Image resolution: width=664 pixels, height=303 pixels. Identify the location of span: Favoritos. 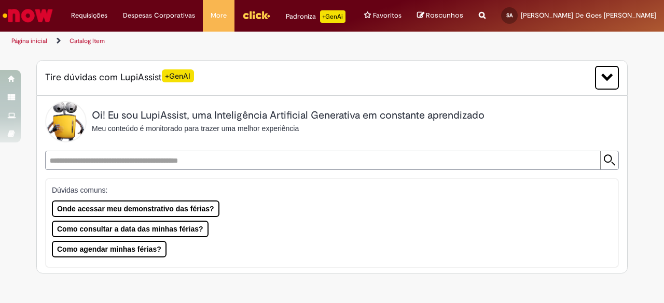
(387, 16).